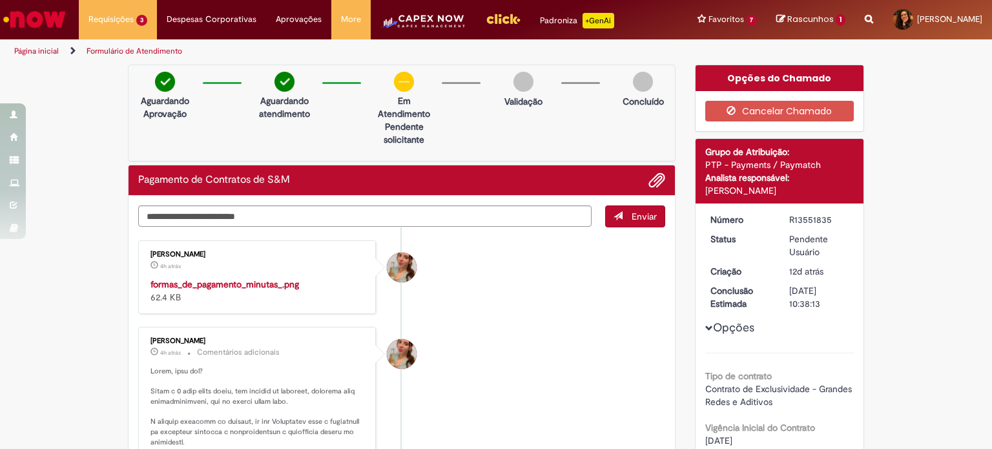 The width and height of the screenshot is (992, 449). Describe the element at coordinates (211, 19) in the screenshot. I see `span: Despesas Corporativas` at that location.